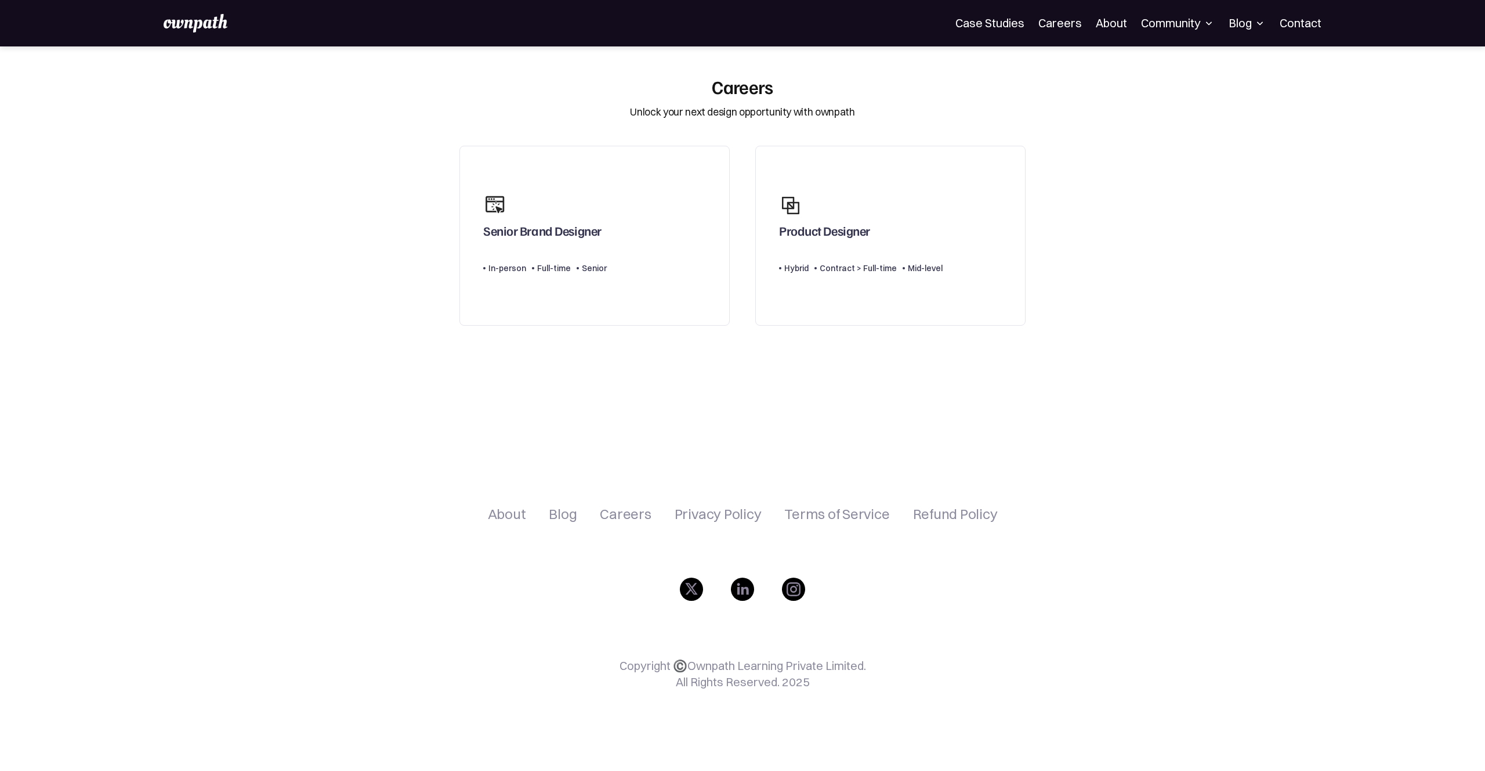 The image size is (1485, 771). I want to click on div: In-person, so click(507, 268).